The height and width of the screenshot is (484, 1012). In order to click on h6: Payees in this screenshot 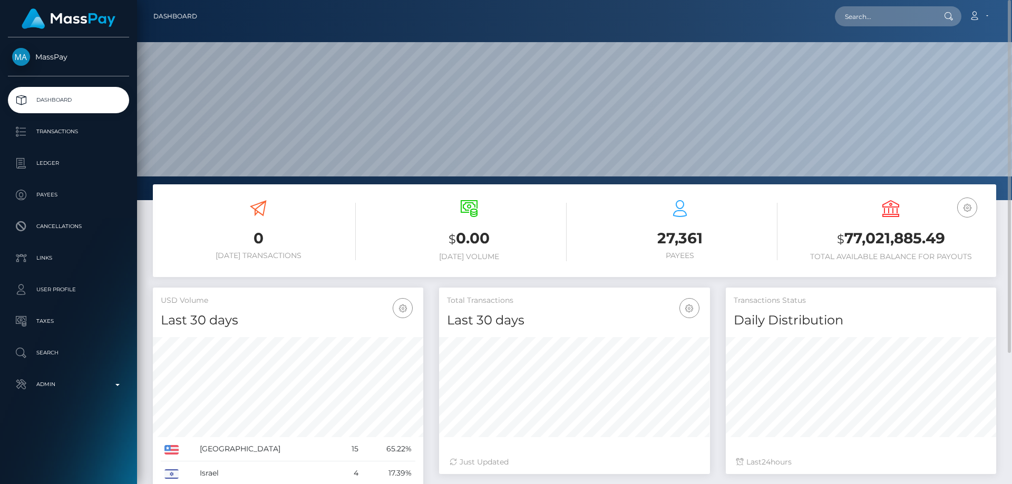, I will do `click(680, 256)`.